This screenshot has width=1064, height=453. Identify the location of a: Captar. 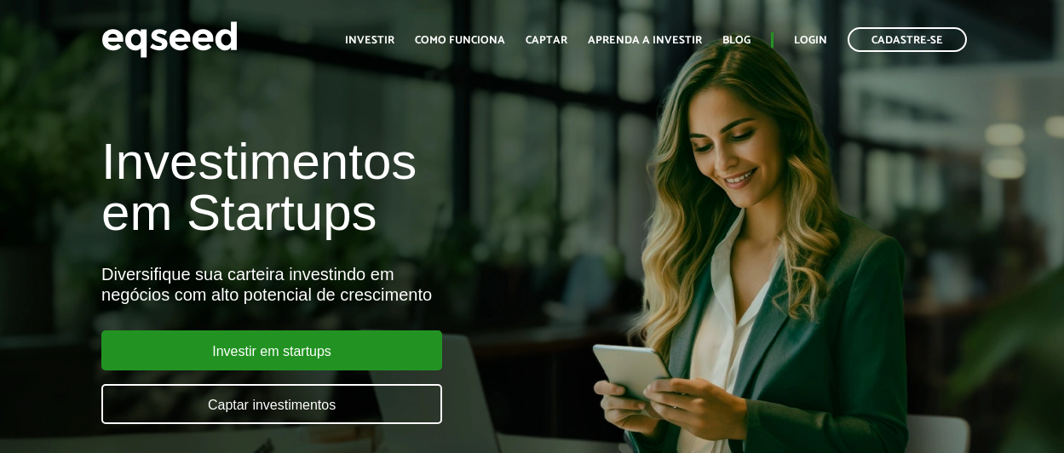
(546, 40).